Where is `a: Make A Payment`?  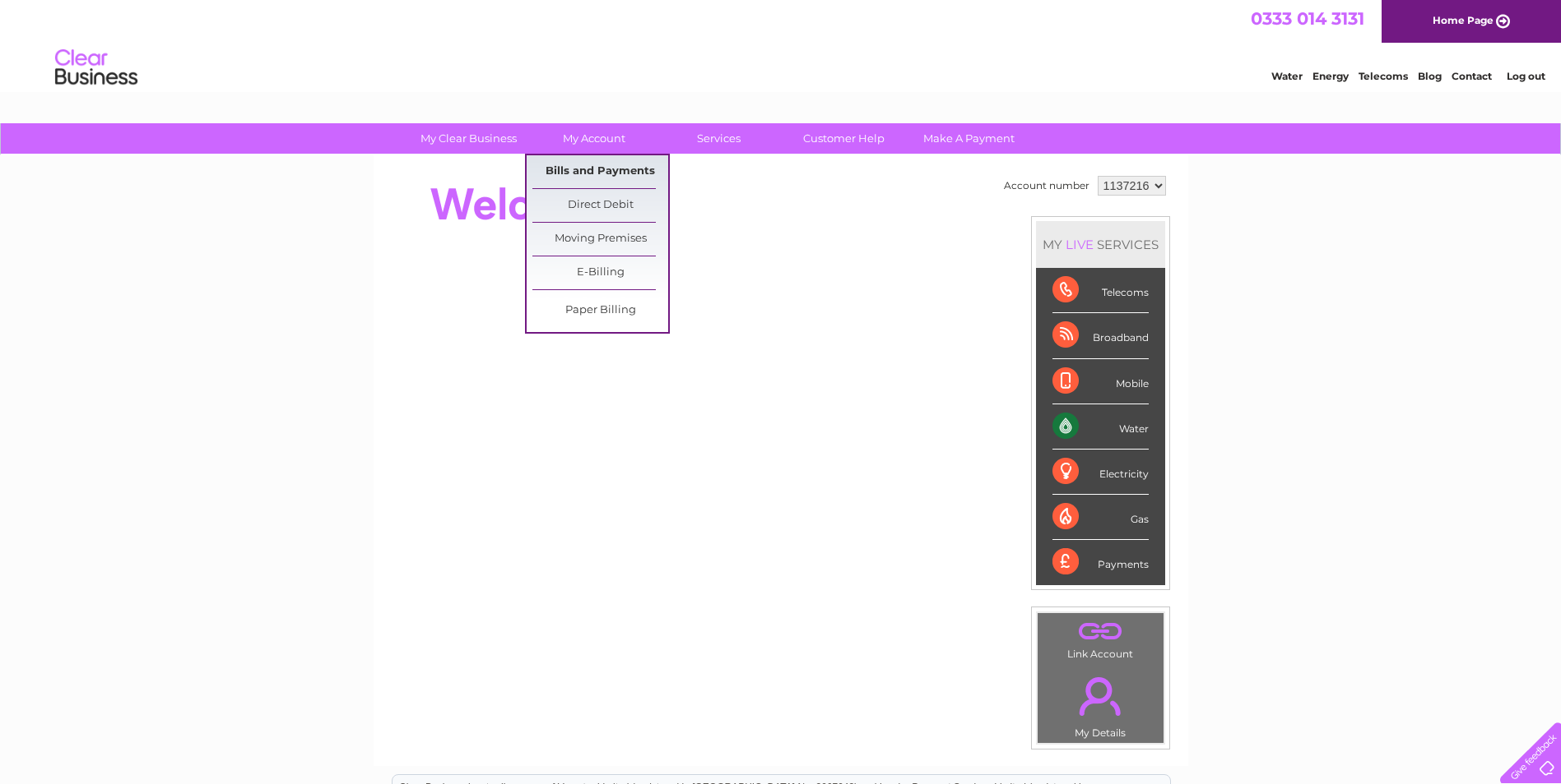
a: Make A Payment is located at coordinates (968, 138).